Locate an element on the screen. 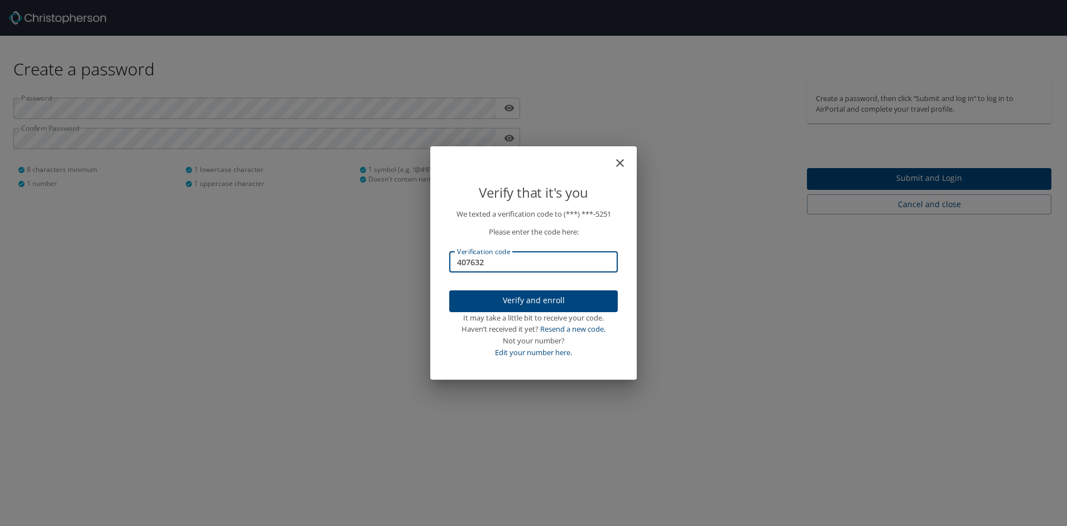 The image size is (1067, 526). div: Haven’t received it yet? is located at coordinates (534, 329).